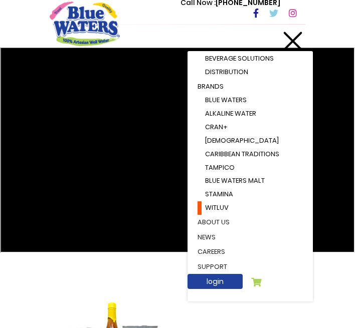  What do you see at coordinates (250, 238) in the screenshot?
I see `a: News` at bounding box center [250, 238].